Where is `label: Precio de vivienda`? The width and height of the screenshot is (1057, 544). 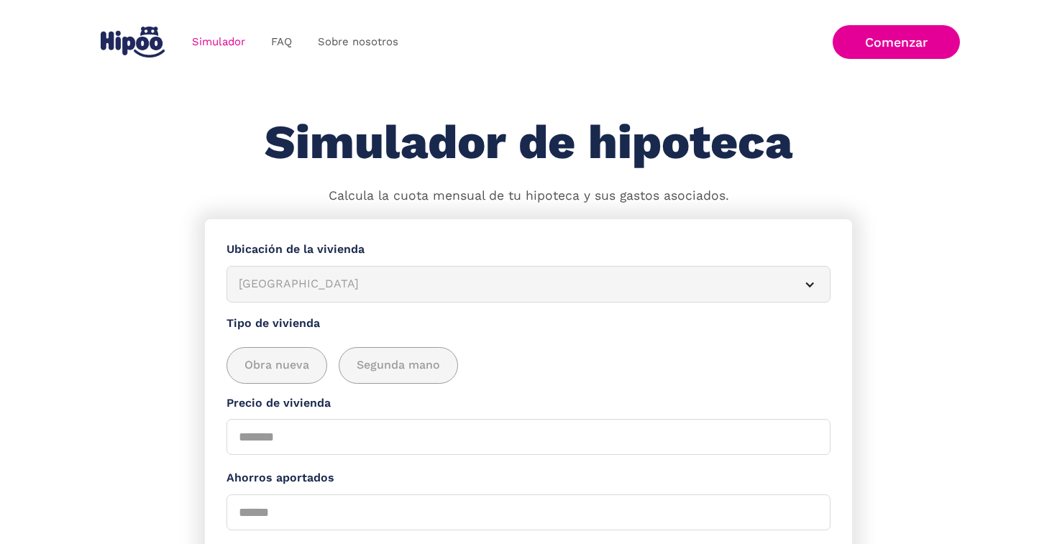
label: Precio de vivienda is located at coordinates (529, 403).